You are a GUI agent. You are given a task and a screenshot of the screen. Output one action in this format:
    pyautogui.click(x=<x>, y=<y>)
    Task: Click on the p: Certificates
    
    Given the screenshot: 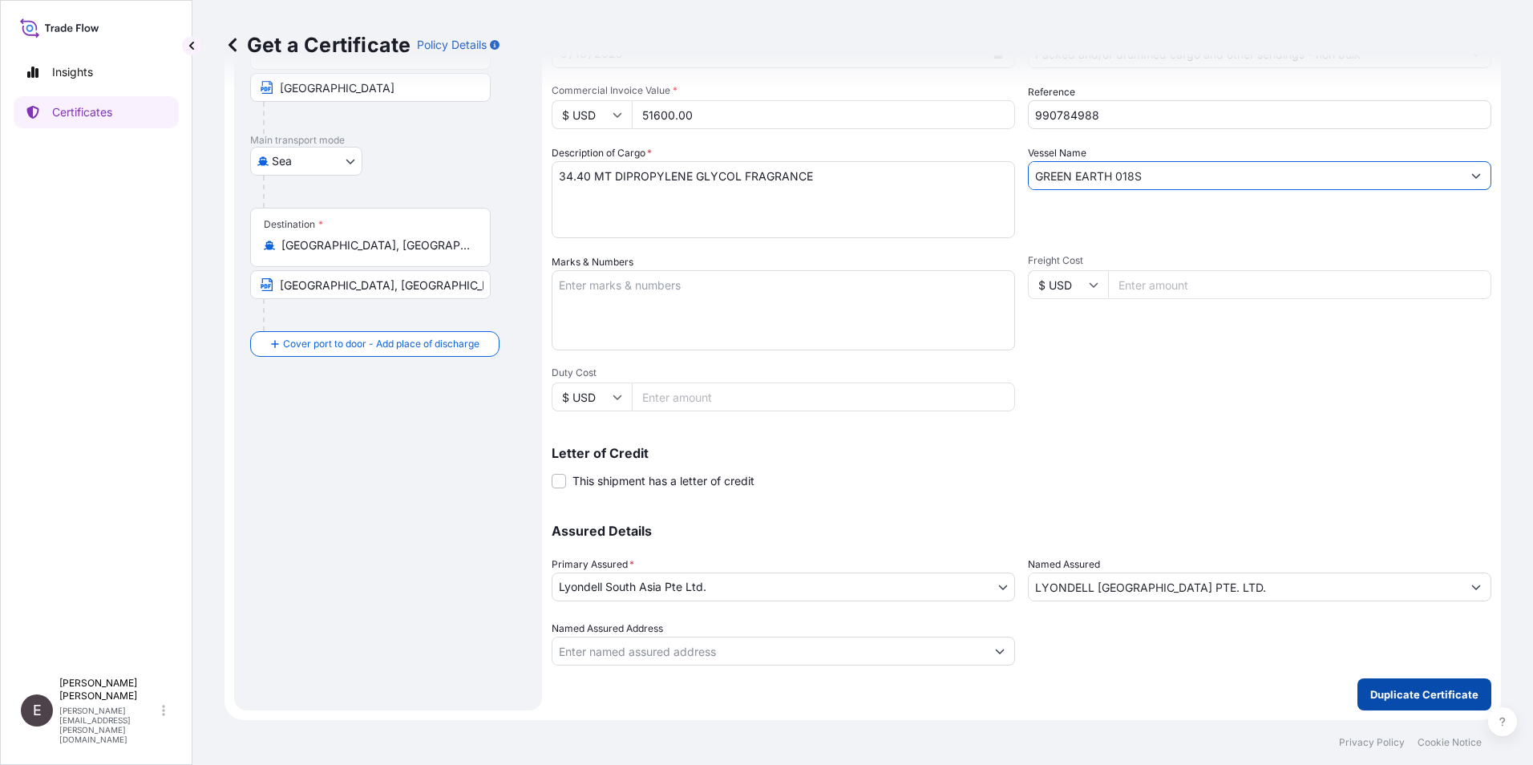 What is the action you would take?
    pyautogui.click(x=82, y=112)
    